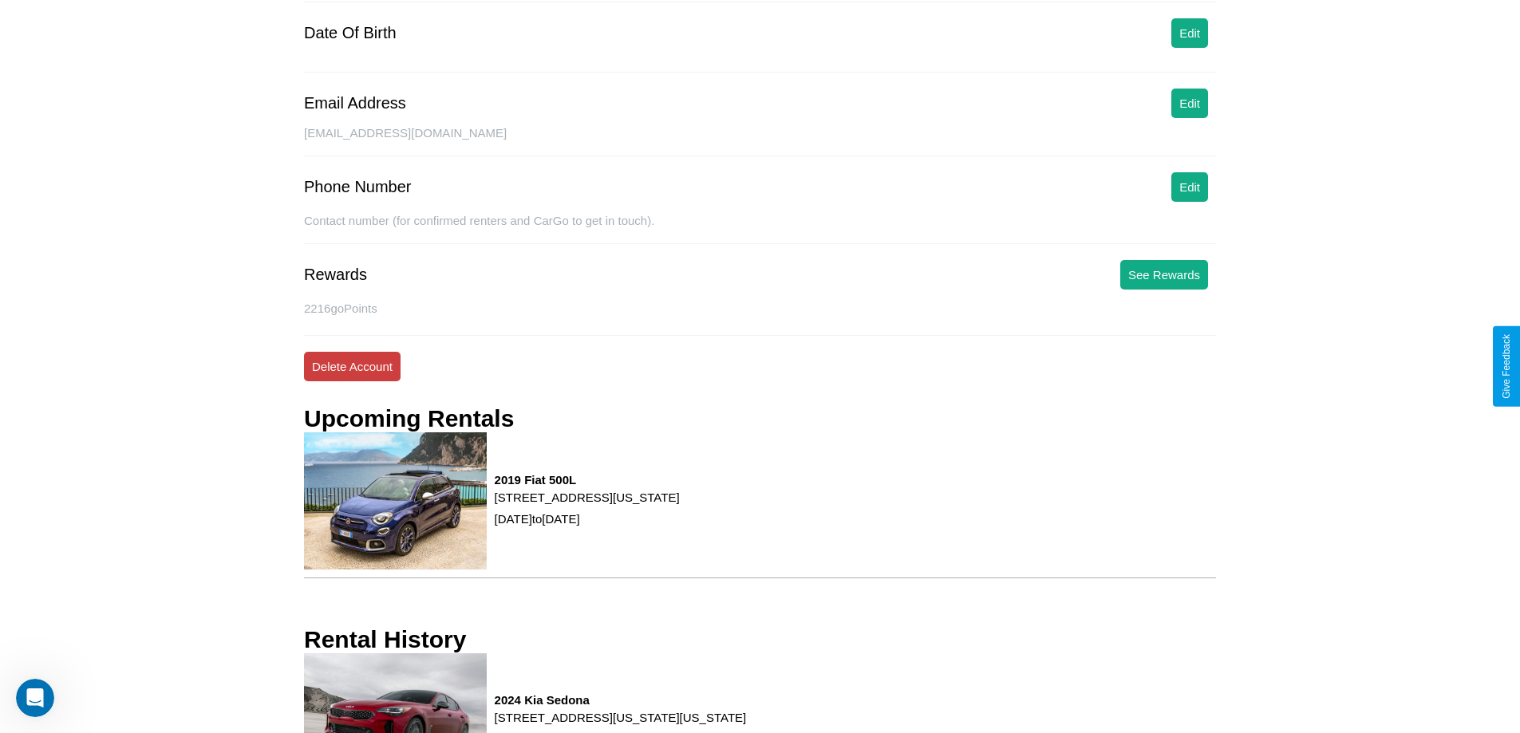 Image resolution: width=1520 pixels, height=733 pixels. I want to click on h3: Rental History, so click(385, 640).